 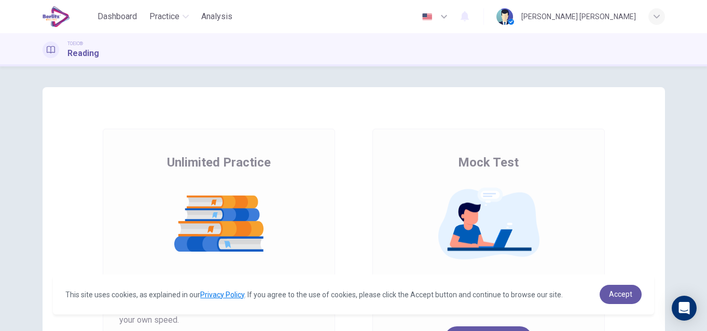 I want to click on button: Analysis, so click(x=217, y=17).